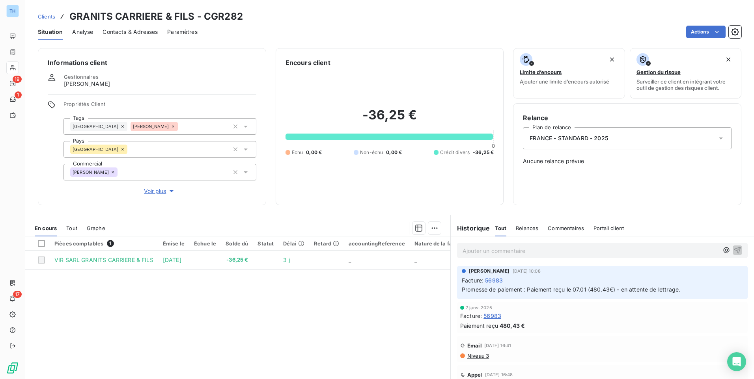  What do you see at coordinates (17, 79) in the screenshot?
I see `span: 19` at bounding box center [17, 79].